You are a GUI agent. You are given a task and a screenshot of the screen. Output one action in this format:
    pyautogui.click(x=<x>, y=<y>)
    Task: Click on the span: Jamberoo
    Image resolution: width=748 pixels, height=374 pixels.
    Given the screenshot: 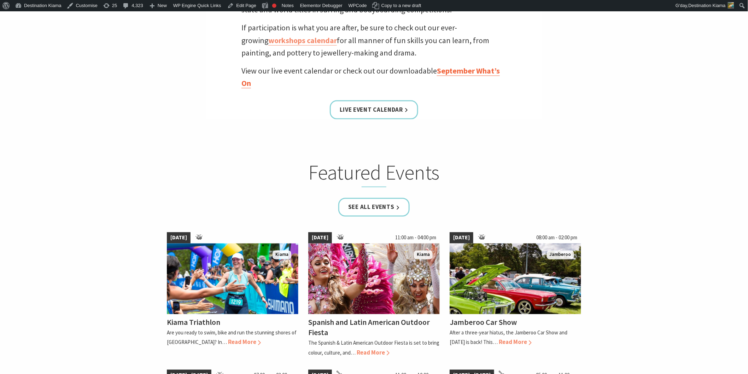 What is the action you would take?
    pyautogui.click(x=561, y=255)
    